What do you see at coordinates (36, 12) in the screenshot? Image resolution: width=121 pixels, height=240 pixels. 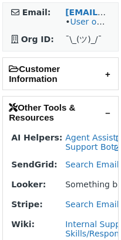 I see `strong: Email:` at bounding box center [36, 12].